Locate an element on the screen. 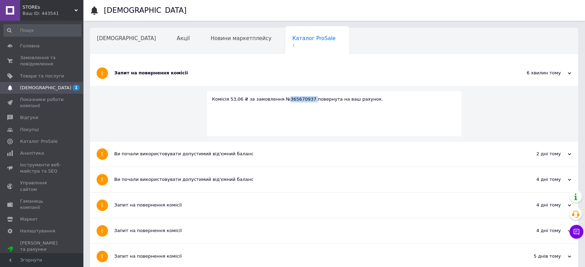  span: Аналітика is located at coordinates (32, 153).